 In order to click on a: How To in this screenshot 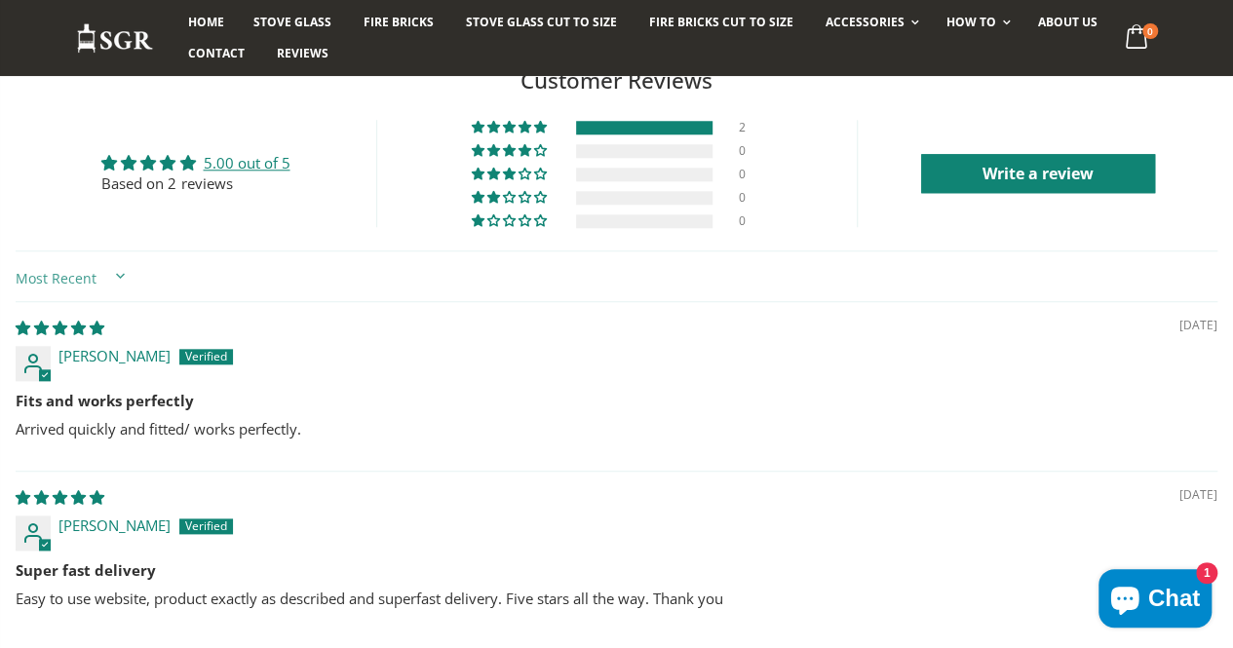, I will do `click(976, 22)`.